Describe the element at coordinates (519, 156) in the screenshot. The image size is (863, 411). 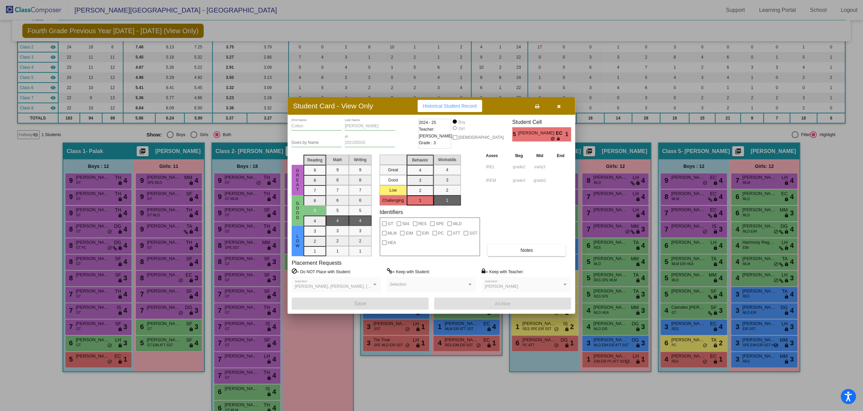
I see `th: Beg` at that location.